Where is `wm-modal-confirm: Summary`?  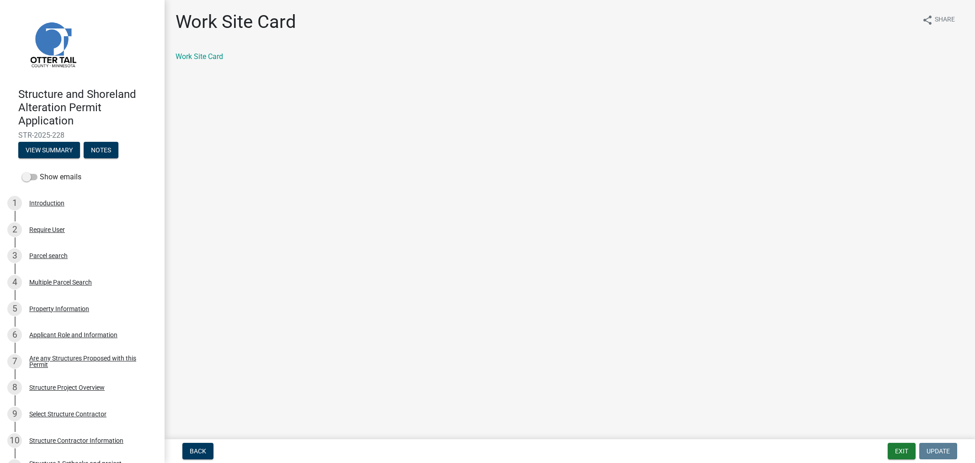 wm-modal-confirm: Summary is located at coordinates (49, 151).